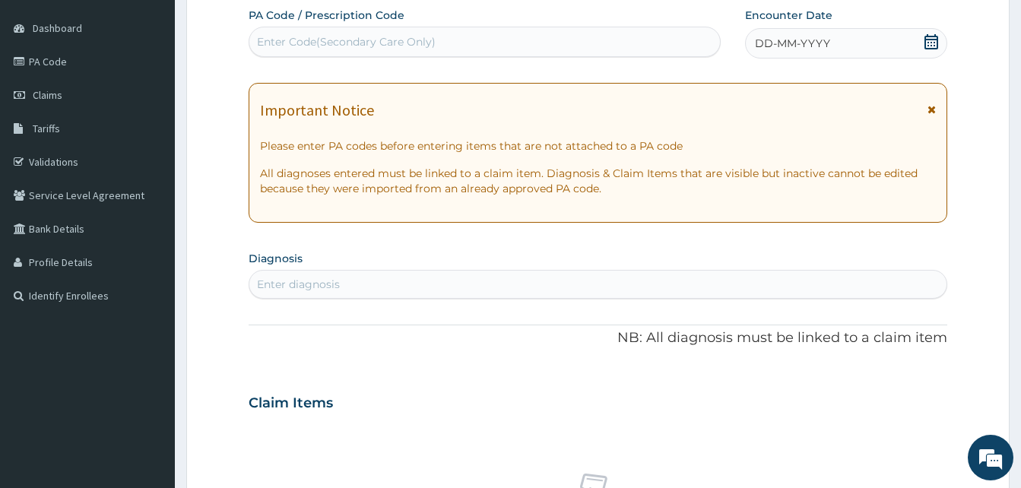 This screenshot has height=488, width=1021. What do you see at coordinates (317, 110) in the screenshot?
I see `h1: Important Notice` at bounding box center [317, 110].